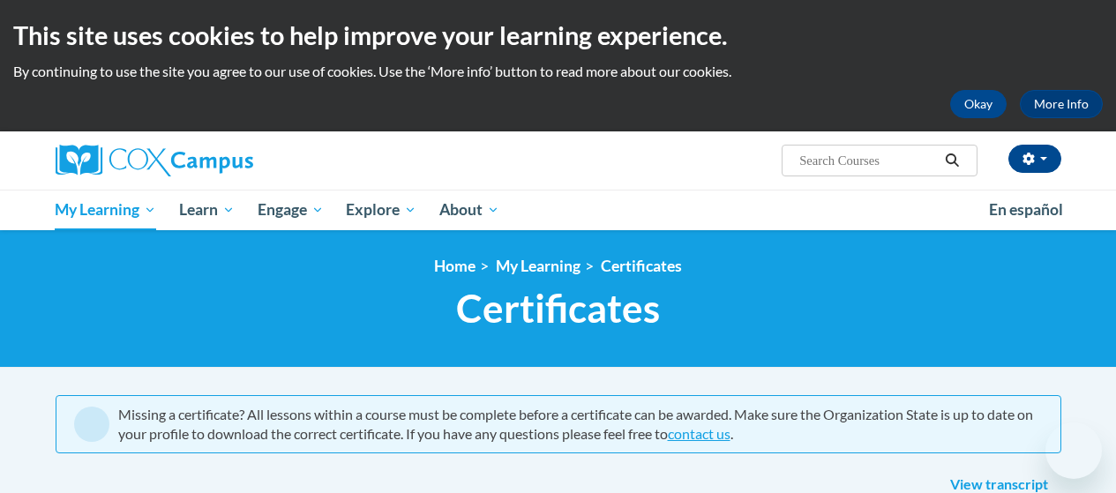 The image size is (1116, 493). What do you see at coordinates (105, 210) in the screenshot?
I see `span: My Learning` at bounding box center [105, 210].